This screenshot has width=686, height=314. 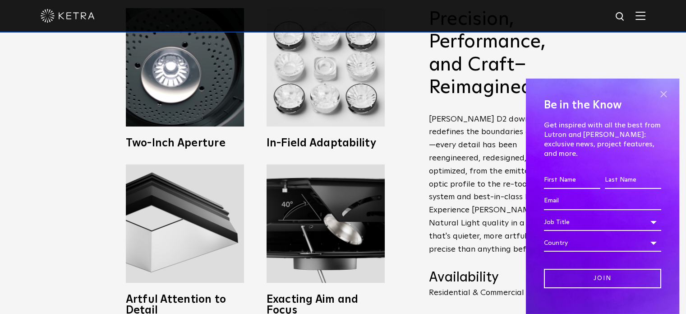 I want to click on img: Ketra D2 LED Downlight fixtures with Wireless Control, so click(x=326, y=67).